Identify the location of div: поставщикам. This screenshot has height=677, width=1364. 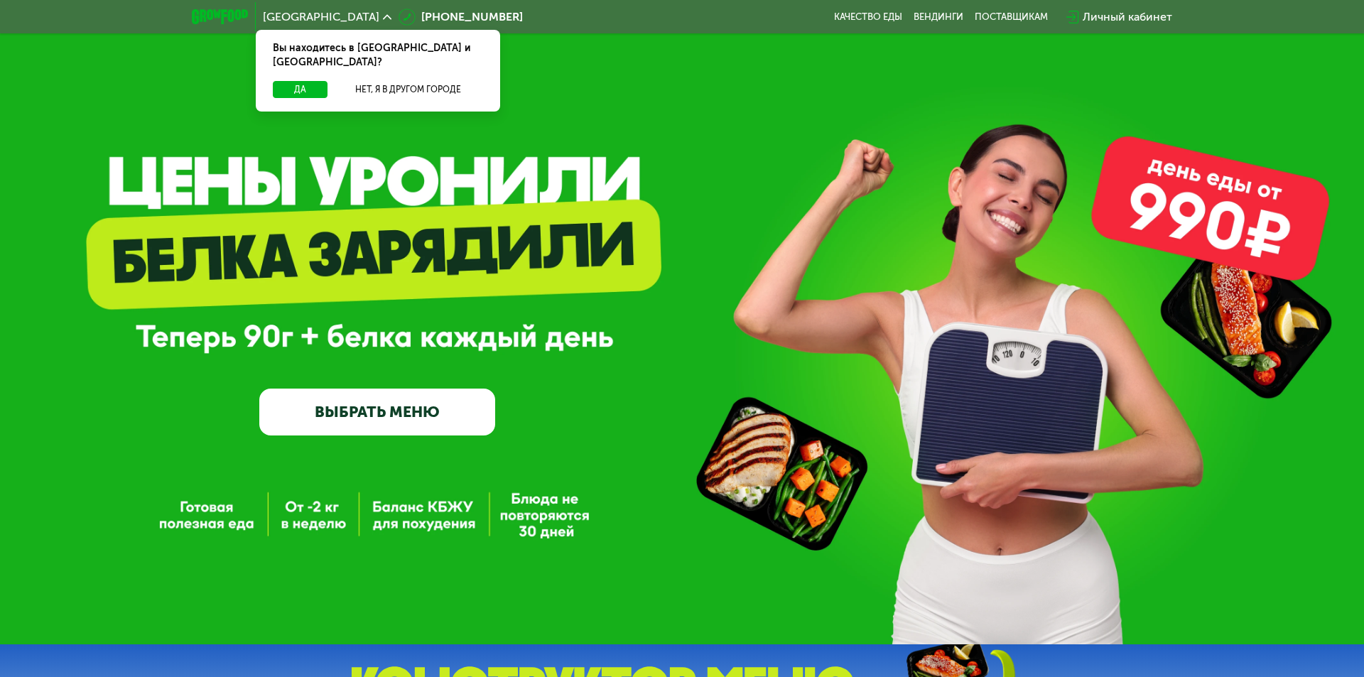
(1011, 17).